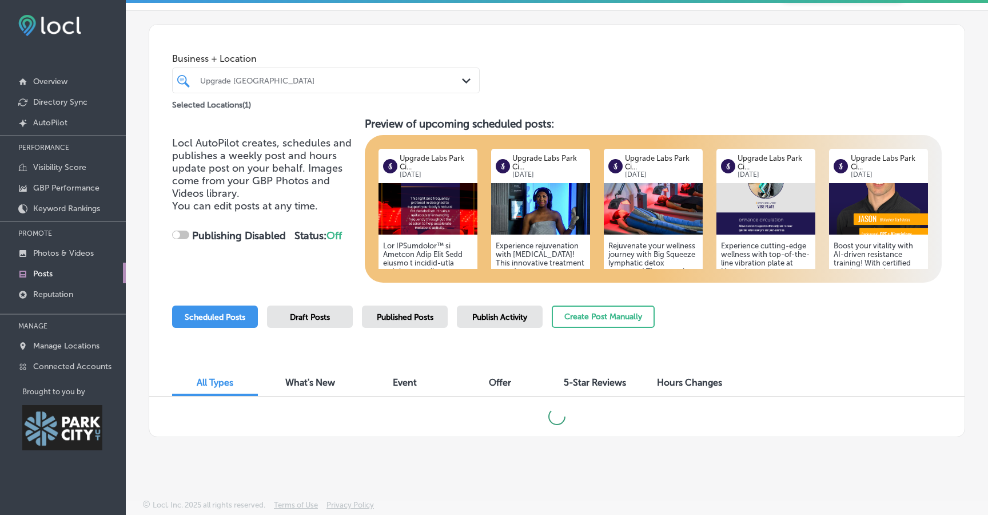  Describe the element at coordinates (62, 427) in the screenshot. I see `img: Park City` at that location.